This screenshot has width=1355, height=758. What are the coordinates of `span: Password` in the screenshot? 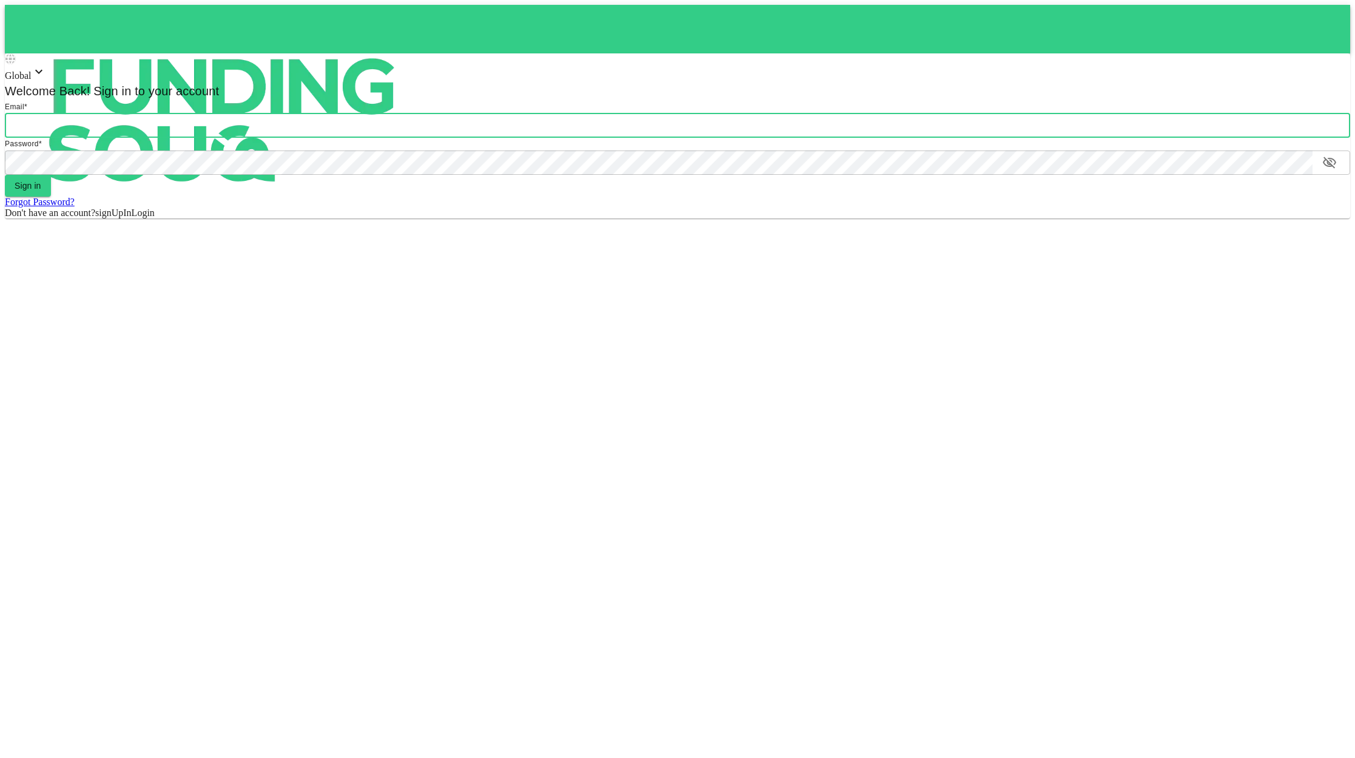 It's located at (22, 144).